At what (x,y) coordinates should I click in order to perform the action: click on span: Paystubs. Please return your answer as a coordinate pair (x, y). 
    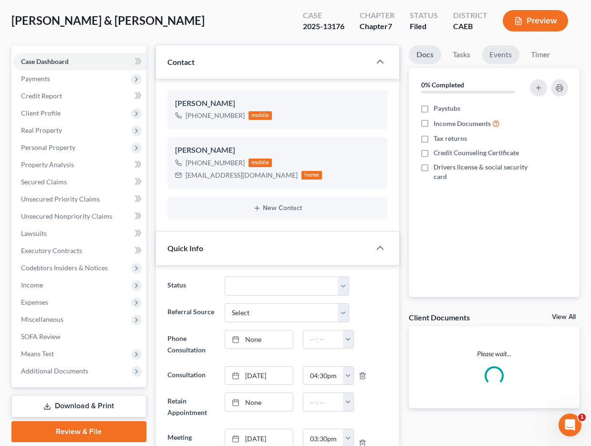
    Looking at the image, I should click on (447, 108).